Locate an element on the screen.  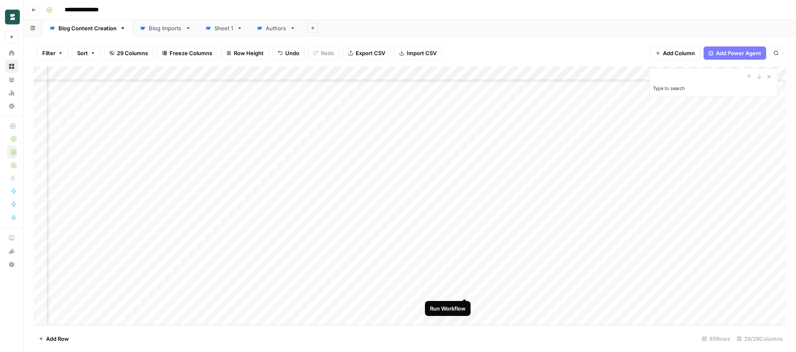
div: Run Workflow is located at coordinates (448, 308).